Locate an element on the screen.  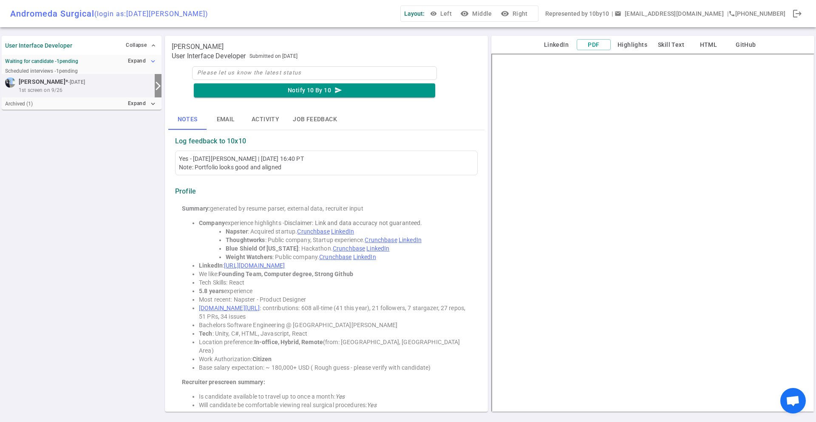
button: GitHub is located at coordinates (746, 45).